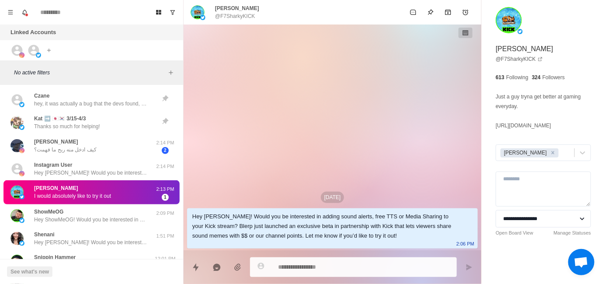 The height and width of the screenshot is (284, 605). Describe the element at coordinates (217, 267) in the screenshot. I see `button: Reply with AI` at that location.